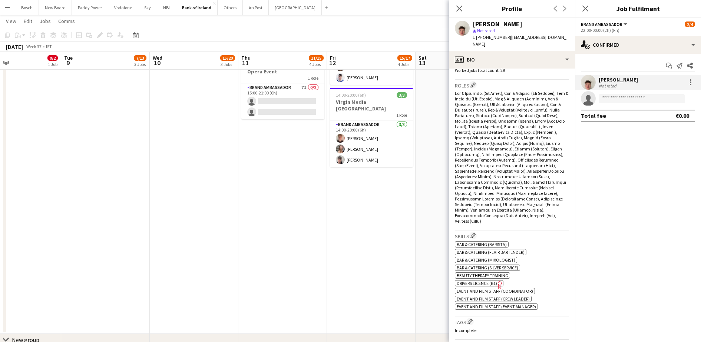 The image size is (701, 342). What do you see at coordinates (28, 21) in the screenshot?
I see `span: Edit` at bounding box center [28, 21].